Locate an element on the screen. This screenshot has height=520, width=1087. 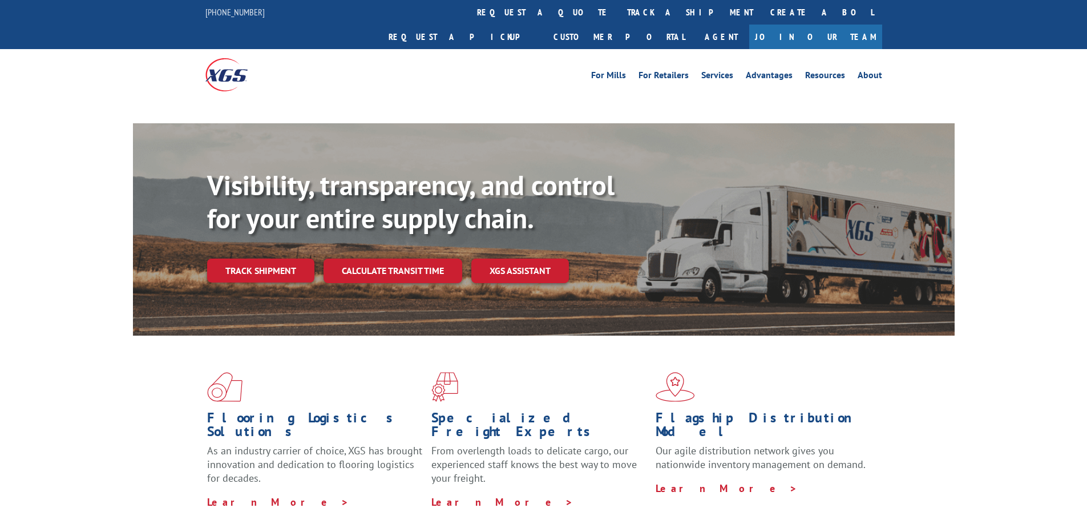
p: From overlength loads to delicate cargo, our experienced staff knows the best way to move your fr... is located at coordinates (539, 469).